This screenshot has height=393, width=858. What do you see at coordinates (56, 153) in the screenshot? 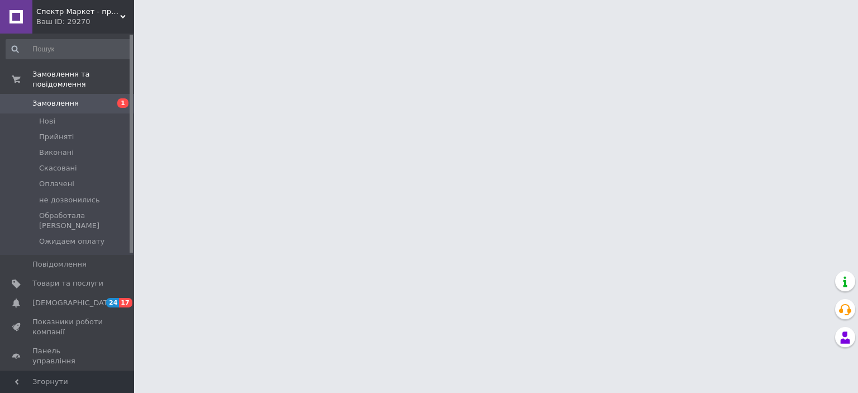
I see `span: Виконані` at bounding box center [56, 153].